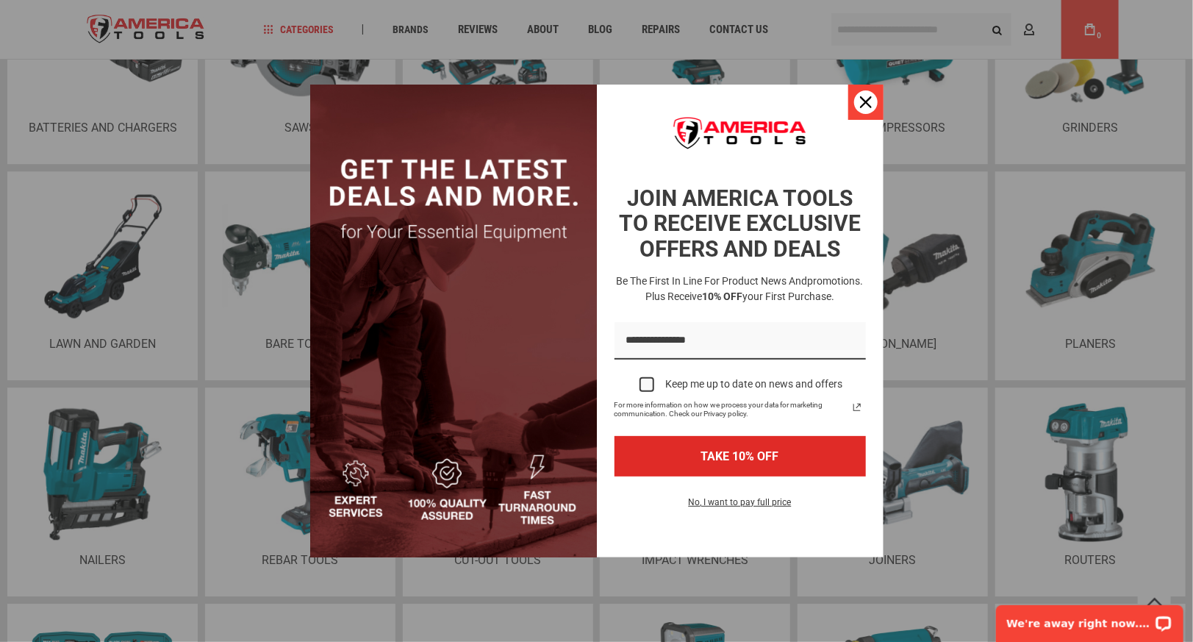 Image resolution: width=1193 pixels, height=642 pixels. What do you see at coordinates (178, 28) in the screenshot?
I see `button: Open LiveChat chat widget` at bounding box center [178, 28].